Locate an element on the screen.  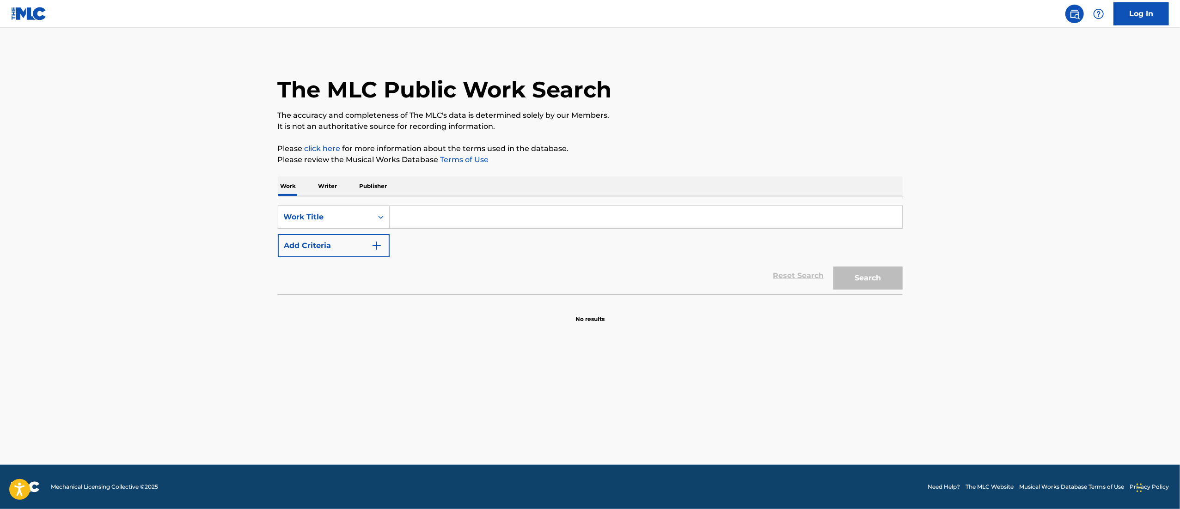
div: Widget de chat is located at coordinates (1157, 487).